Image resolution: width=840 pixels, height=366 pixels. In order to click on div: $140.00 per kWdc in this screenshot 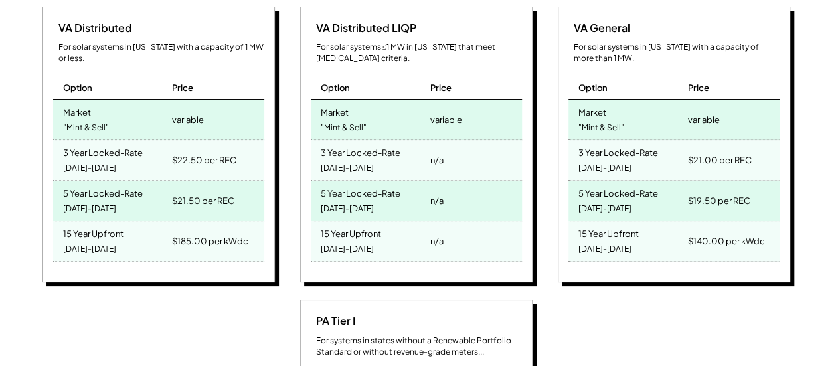, I will do `click(726, 241)`.